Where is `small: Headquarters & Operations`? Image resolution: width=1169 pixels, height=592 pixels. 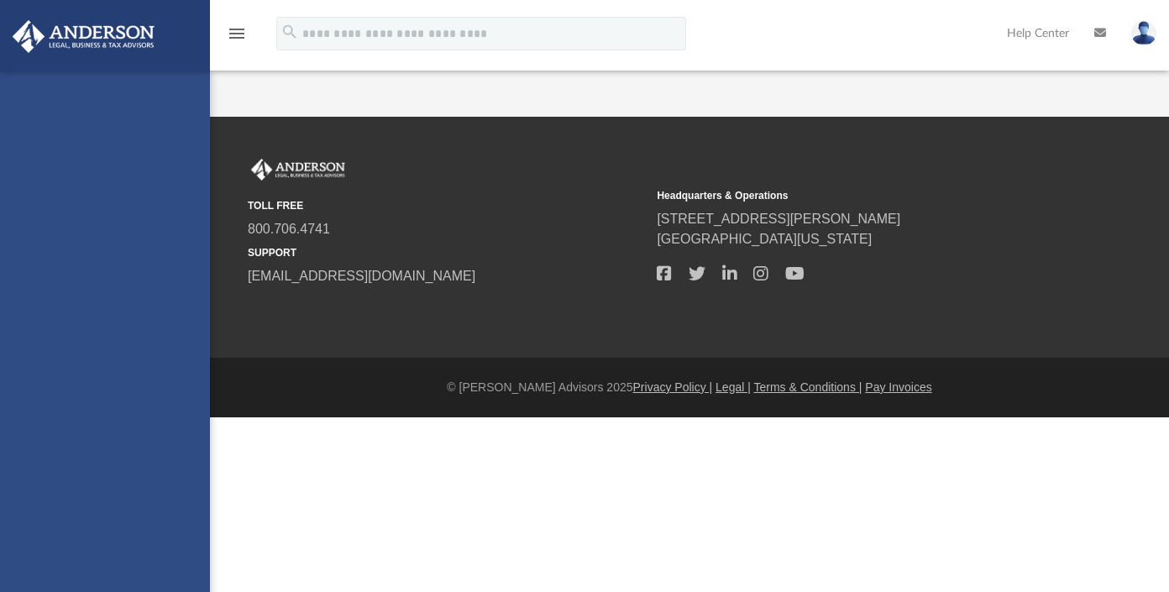 small: Headquarters & Operations is located at coordinates (855, 196).